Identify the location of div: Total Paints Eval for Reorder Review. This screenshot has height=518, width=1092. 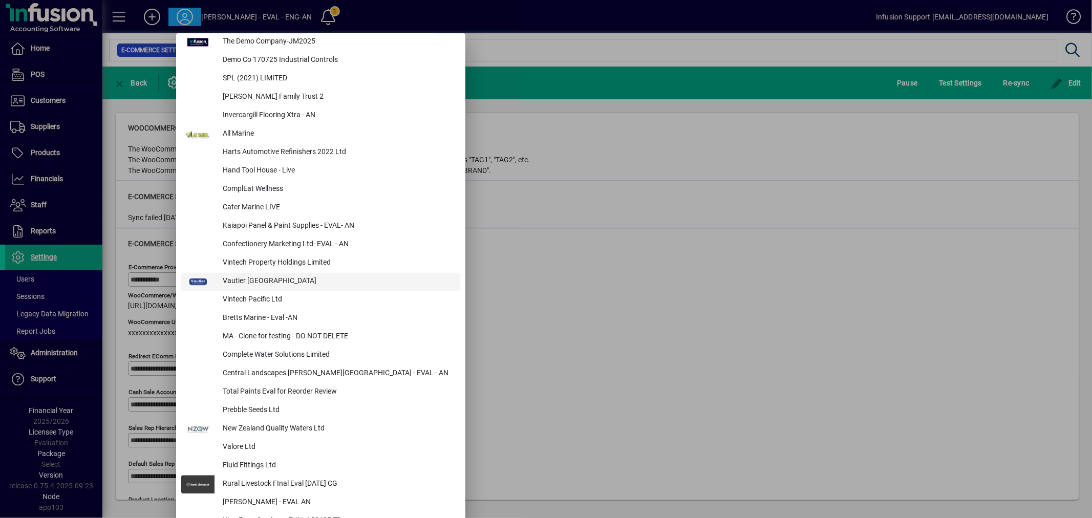
(337, 392).